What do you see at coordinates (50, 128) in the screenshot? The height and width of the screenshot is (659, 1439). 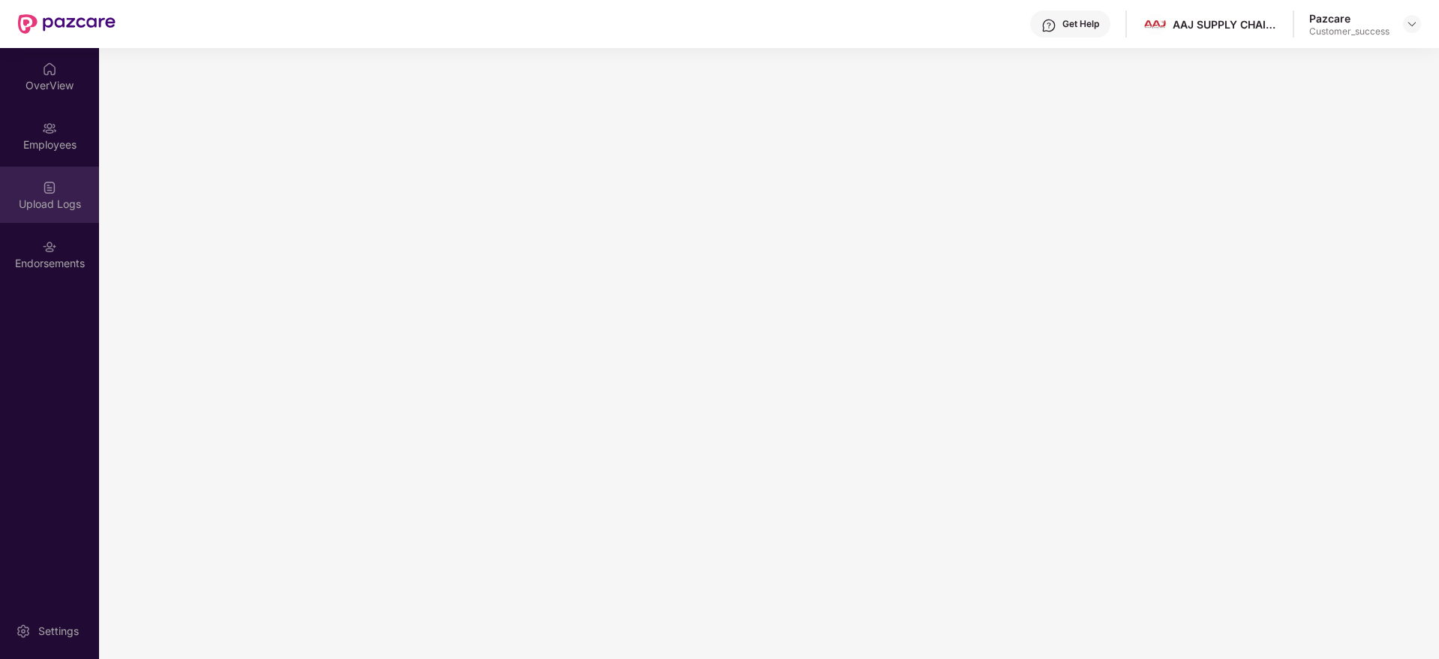 I see `img: svg+xml;base64,PHN2ZyBpZD0iRW1wbG95ZWVzIiB4bWxucz0iaHR0cDovL3d3dy53My5vcmcvMjAwMC9zdmciIHdpZHRoPS...` at bounding box center [50, 128].